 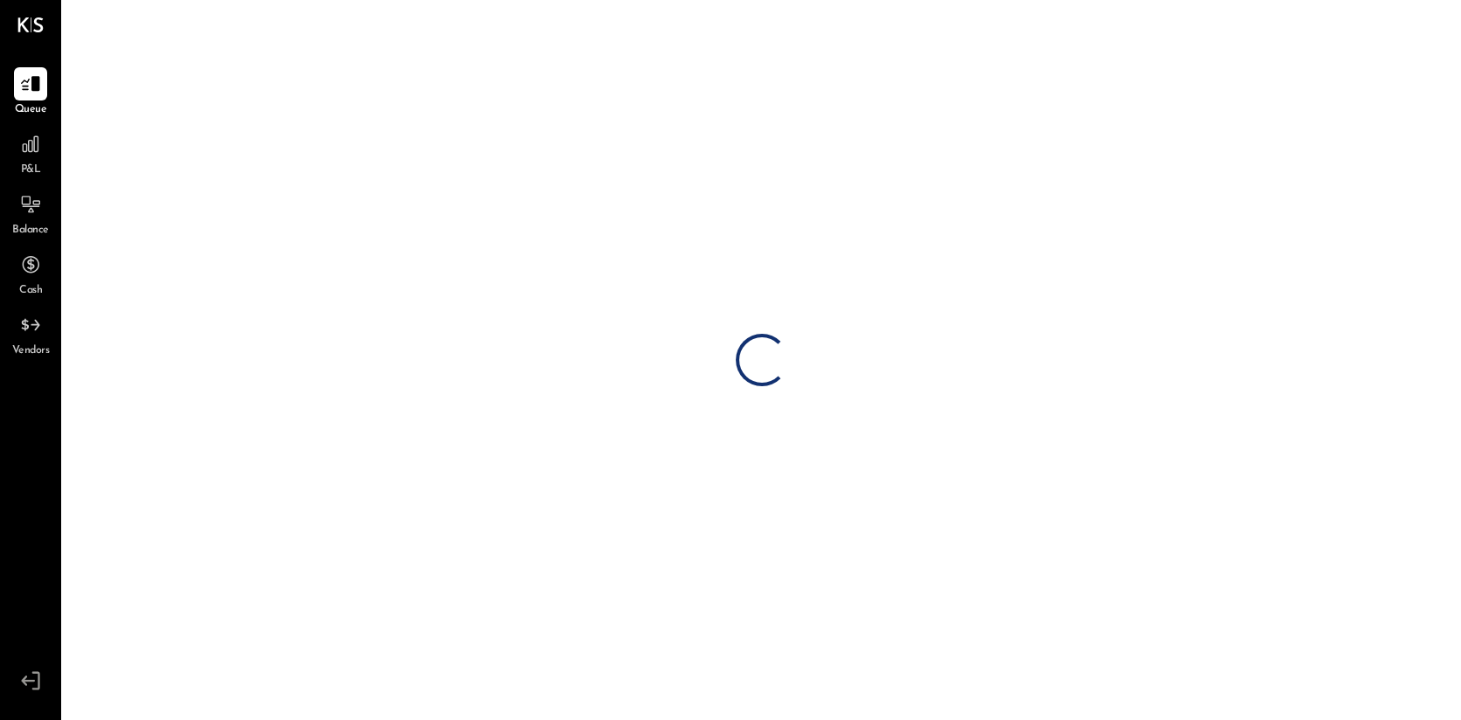 I want to click on a: P&L, so click(x=31, y=153).